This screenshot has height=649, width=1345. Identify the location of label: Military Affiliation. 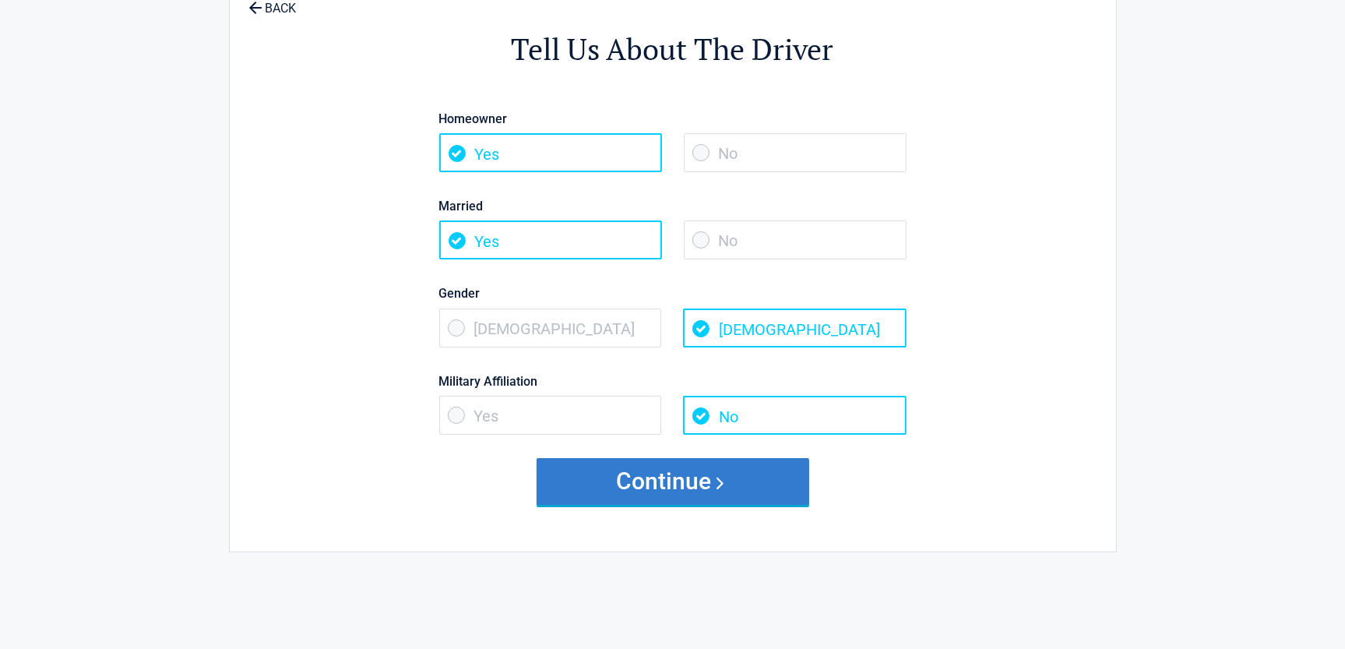
(673, 381).